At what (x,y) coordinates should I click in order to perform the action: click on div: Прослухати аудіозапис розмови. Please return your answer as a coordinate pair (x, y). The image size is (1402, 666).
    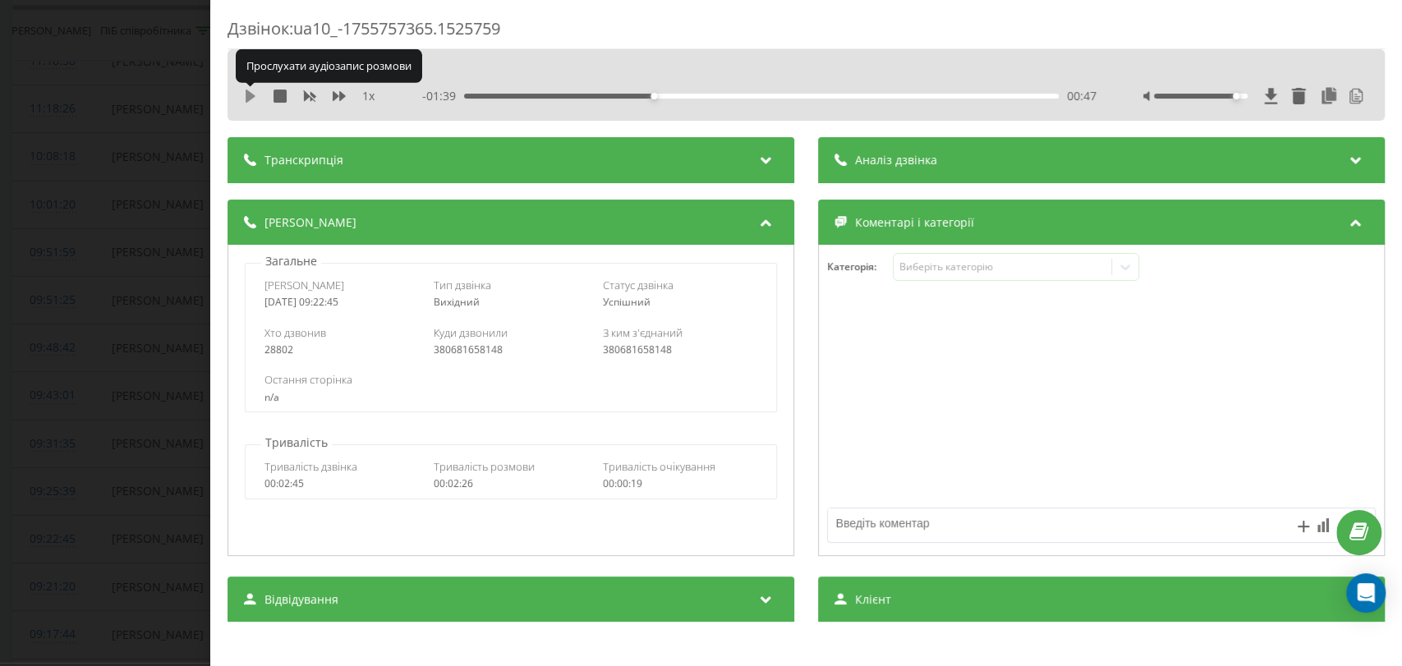
    Looking at the image, I should click on (328, 66).